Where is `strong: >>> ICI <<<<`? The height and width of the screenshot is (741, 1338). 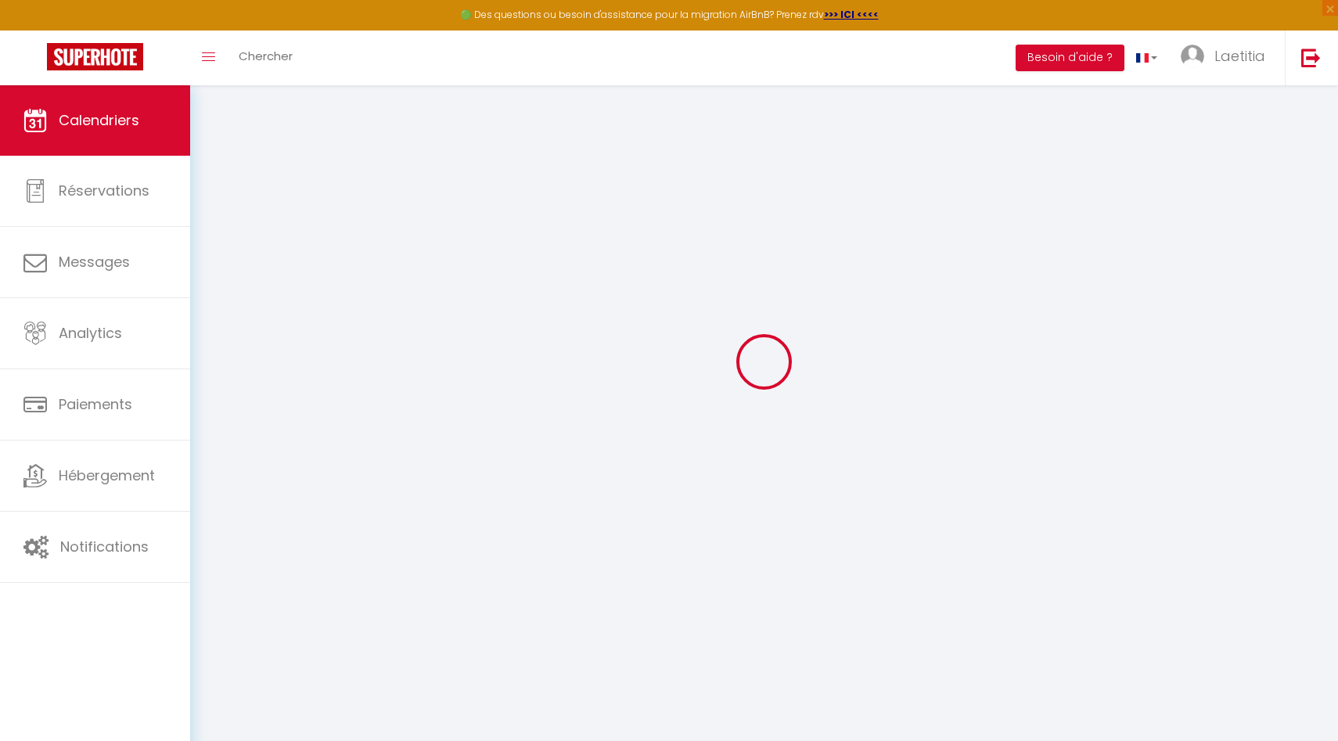 strong: >>> ICI <<<< is located at coordinates (851, 14).